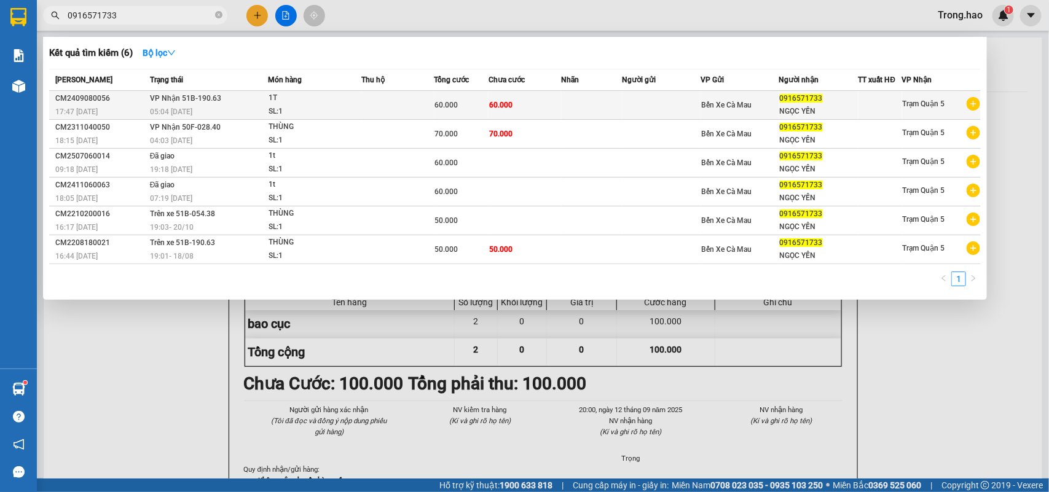 This screenshot has width=1049, height=492. Describe the element at coordinates (916, 80) in the screenshot. I see `span: VP Nhận` at that location.